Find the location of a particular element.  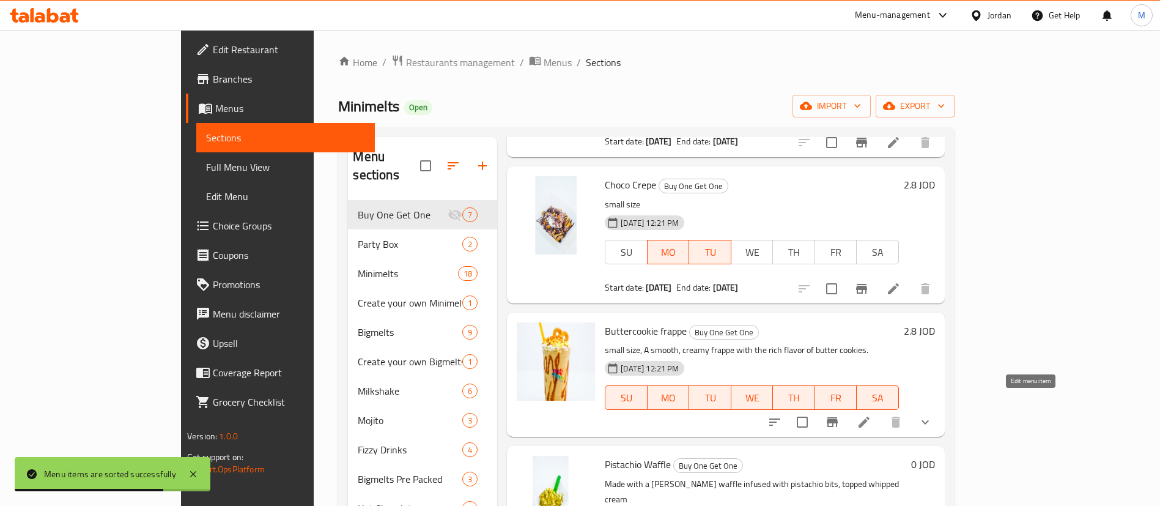

span: Bigmelts Pre Packed is located at coordinates (410, 479).